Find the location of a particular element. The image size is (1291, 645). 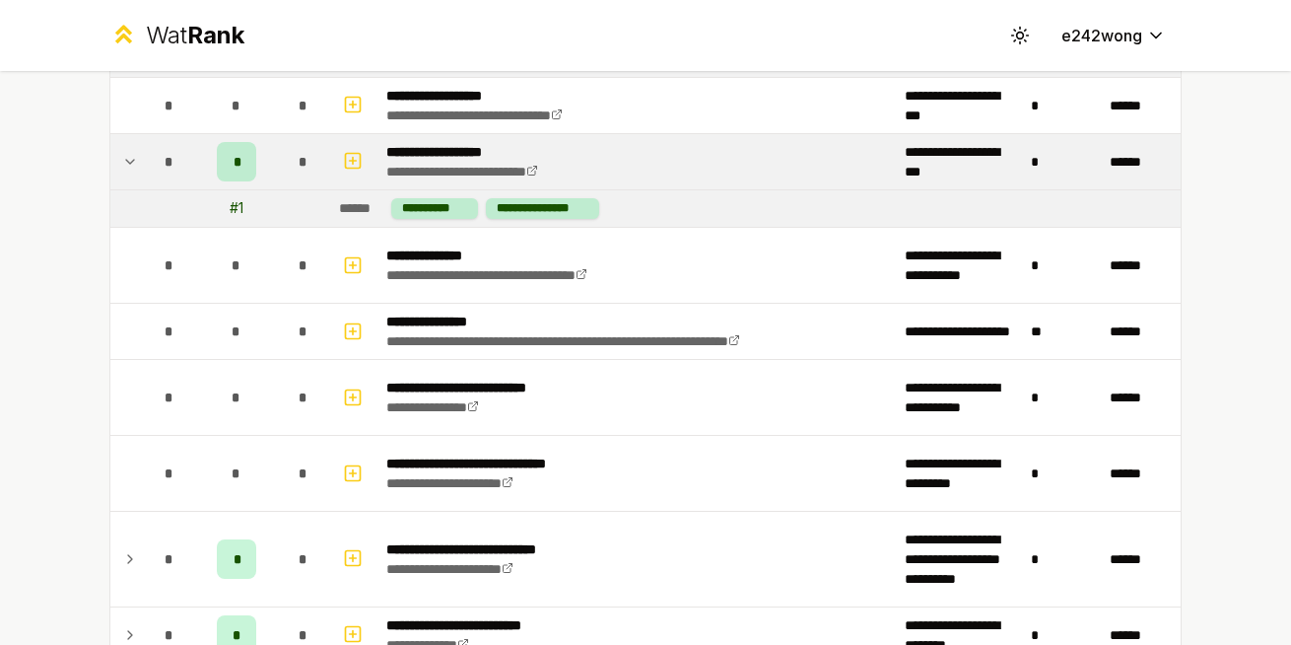

div: # 1 is located at coordinates (237, 208).